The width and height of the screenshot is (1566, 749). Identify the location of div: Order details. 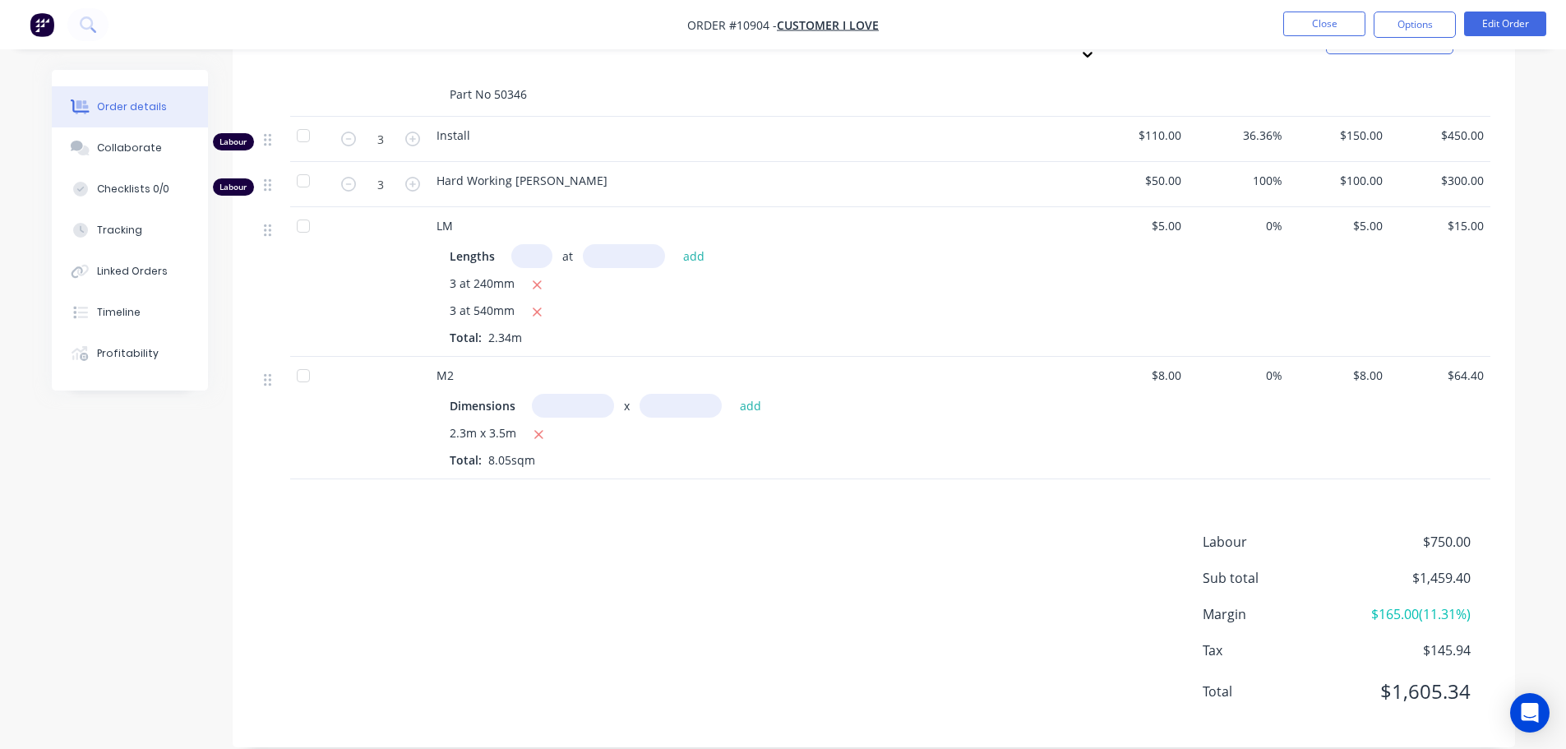
(131, 107).